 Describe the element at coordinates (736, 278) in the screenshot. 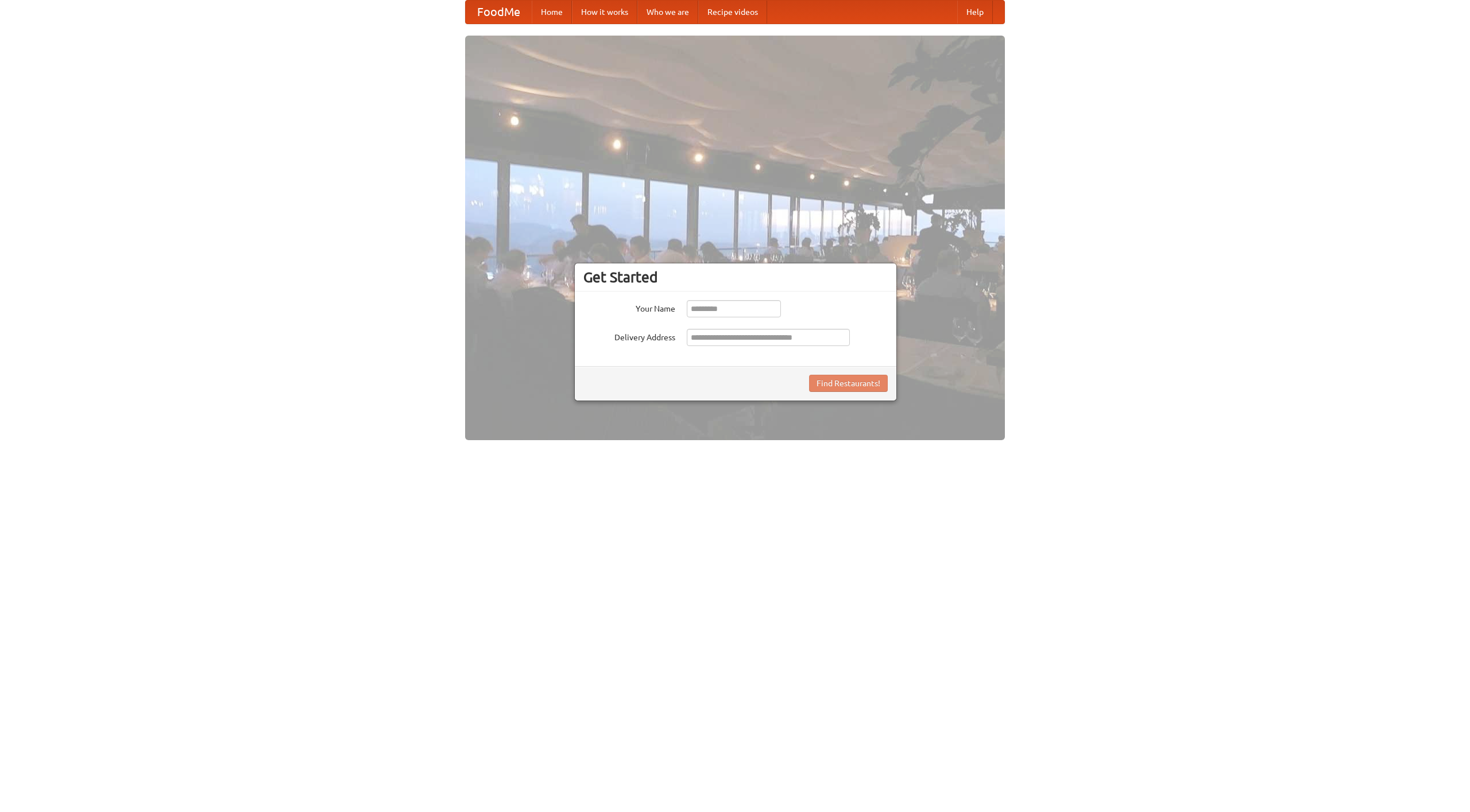

I see `h3: Get Started` at that location.